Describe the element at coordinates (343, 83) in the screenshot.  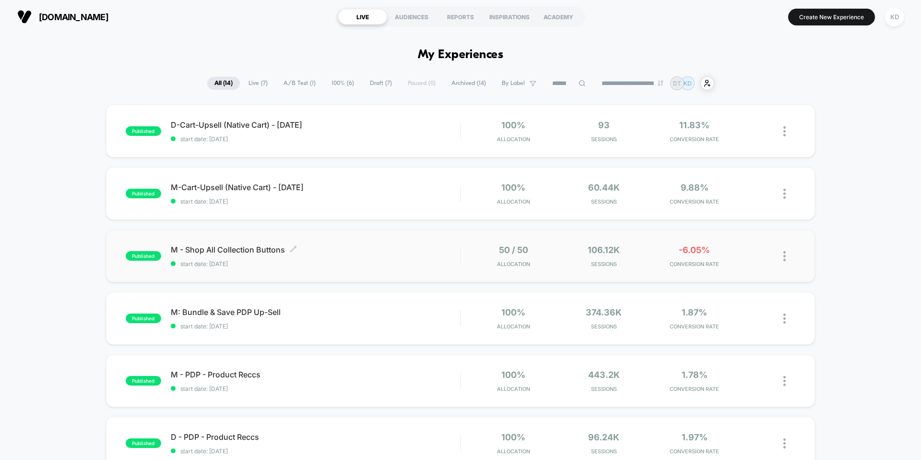
I see `span: 100% ( 6 )` at that location.